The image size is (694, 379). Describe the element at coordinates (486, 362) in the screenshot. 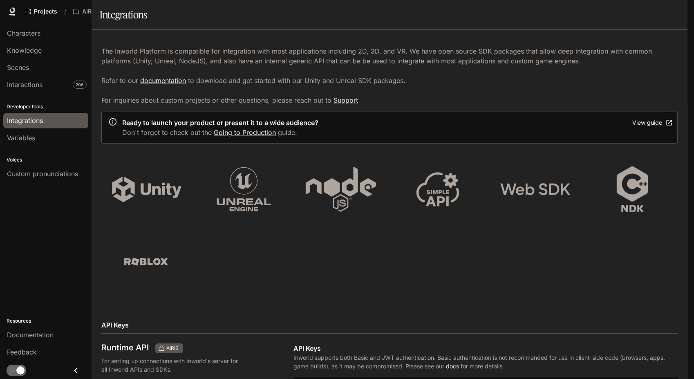

I see `p: Inworld supports both Basic and JWT authentication. Basic authentication is not recommended for u...` at that location.